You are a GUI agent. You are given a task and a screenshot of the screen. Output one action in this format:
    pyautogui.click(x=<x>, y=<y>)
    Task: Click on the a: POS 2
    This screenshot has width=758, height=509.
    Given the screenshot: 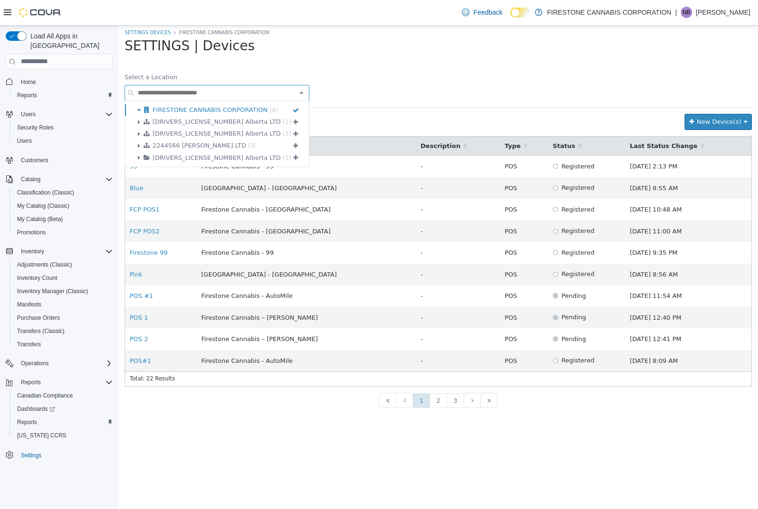 What is the action you would take?
    pyautogui.click(x=20, y=313)
    